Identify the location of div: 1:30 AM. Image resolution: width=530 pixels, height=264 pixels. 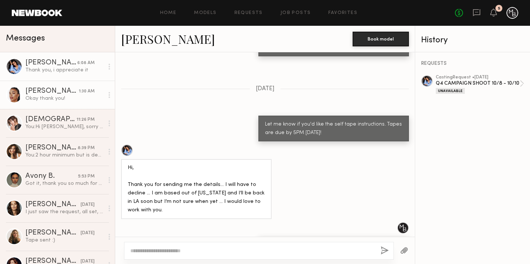
(86, 91).